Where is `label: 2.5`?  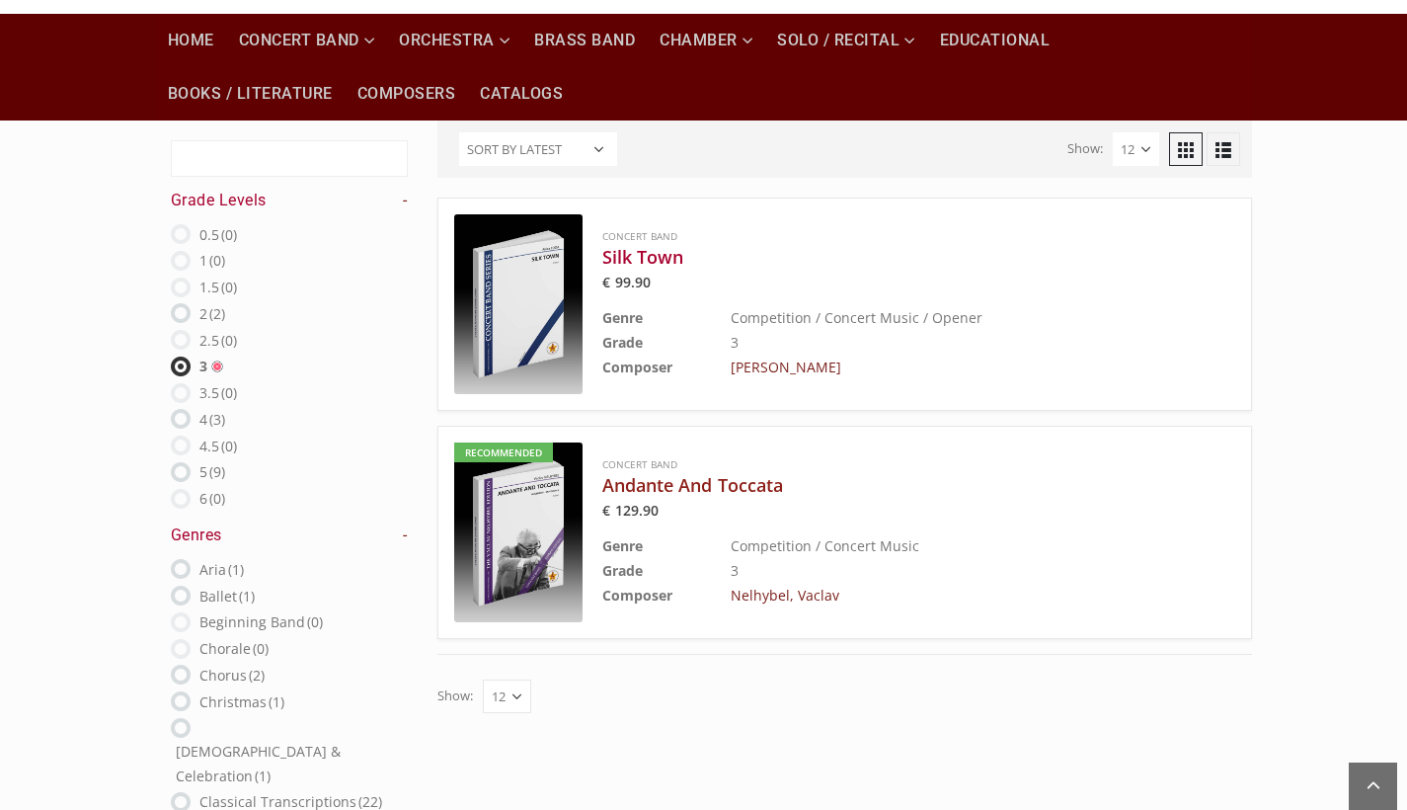
label: 2.5 is located at coordinates (218, 340).